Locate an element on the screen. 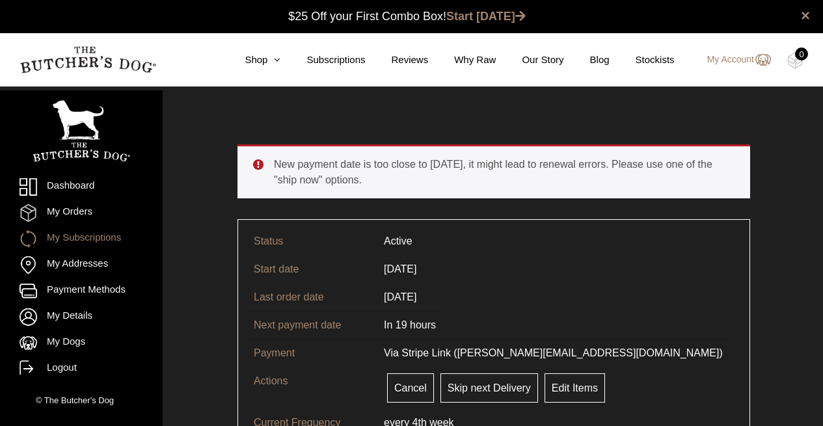 This screenshot has height=426, width=823. a: Payment Methods is located at coordinates (81, 291).